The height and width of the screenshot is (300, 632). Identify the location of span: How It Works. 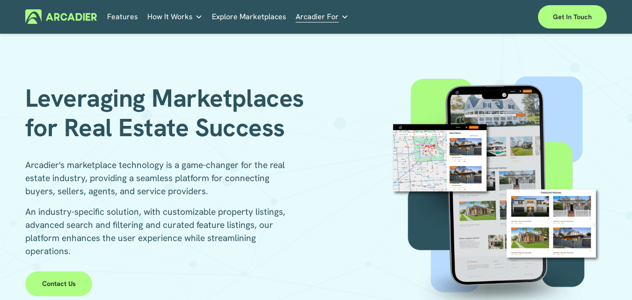
(170, 17).